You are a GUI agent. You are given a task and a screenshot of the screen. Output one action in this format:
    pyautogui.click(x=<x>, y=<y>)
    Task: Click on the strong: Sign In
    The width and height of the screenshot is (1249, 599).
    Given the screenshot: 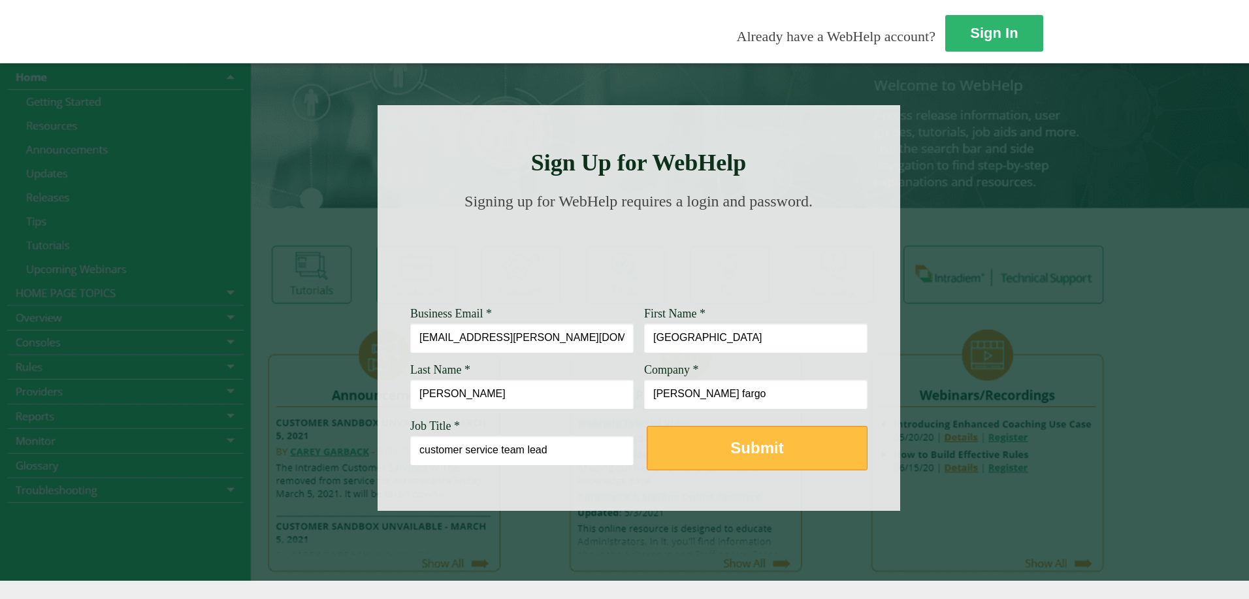 What is the action you would take?
    pyautogui.click(x=993, y=33)
    